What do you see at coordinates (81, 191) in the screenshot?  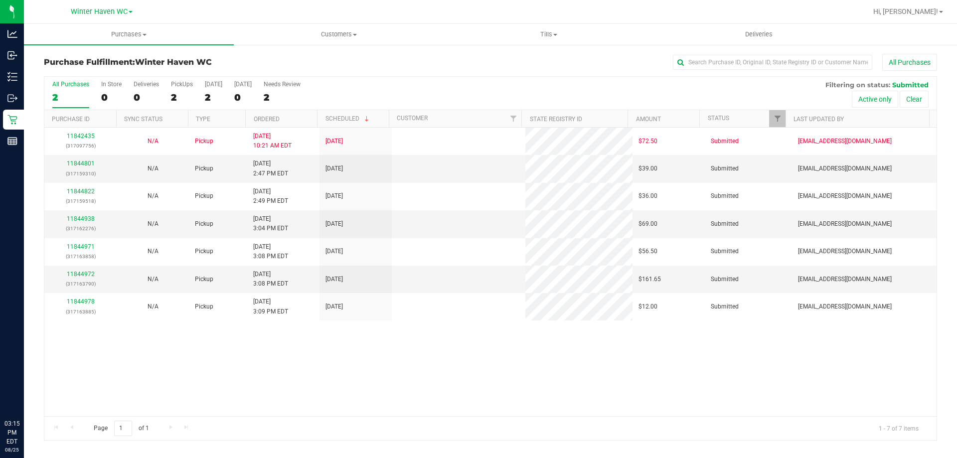 I see `a: 11844822` at bounding box center [81, 191].